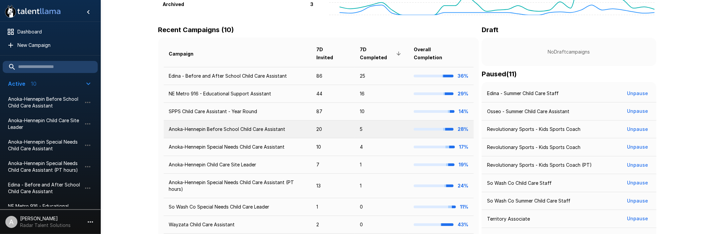 The image size is (714, 234). What do you see at coordinates (196, 30) in the screenshot?
I see `b: Recent Campaigns (10)` at bounding box center [196, 30].